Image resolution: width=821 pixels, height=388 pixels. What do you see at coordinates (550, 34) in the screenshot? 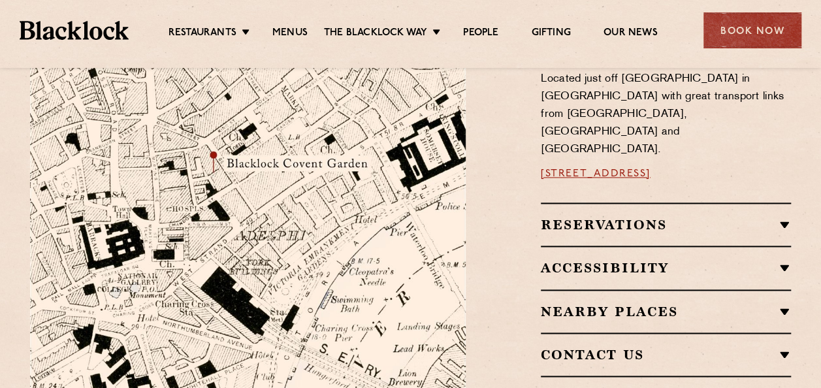
I see `a: Gifting` at bounding box center [550, 34].